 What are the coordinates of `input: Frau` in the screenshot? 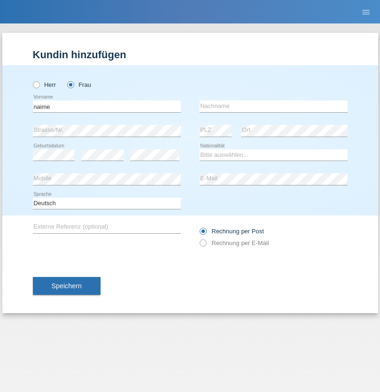 It's located at (70, 84).